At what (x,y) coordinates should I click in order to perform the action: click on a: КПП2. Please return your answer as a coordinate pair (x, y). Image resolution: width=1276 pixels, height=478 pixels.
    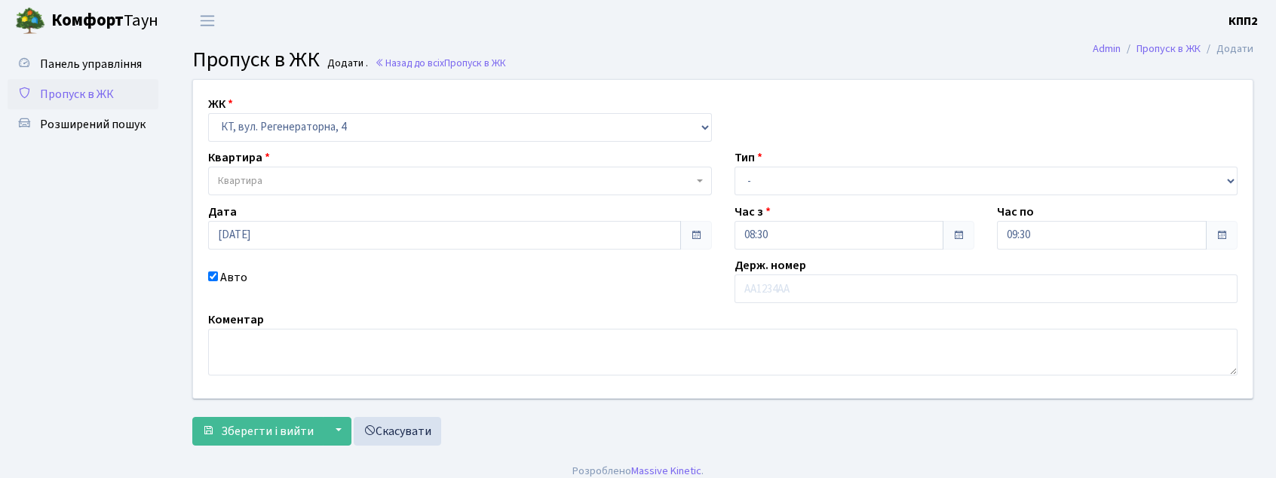
    Looking at the image, I should click on (1243, 21).